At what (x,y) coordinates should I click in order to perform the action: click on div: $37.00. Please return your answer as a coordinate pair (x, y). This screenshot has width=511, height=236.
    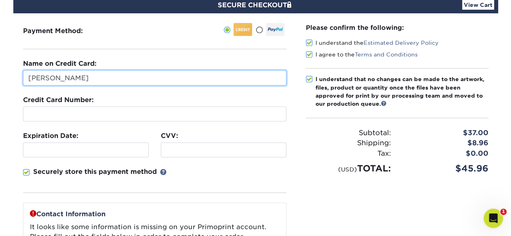
    Looking at the image, I should click on (445, 133).